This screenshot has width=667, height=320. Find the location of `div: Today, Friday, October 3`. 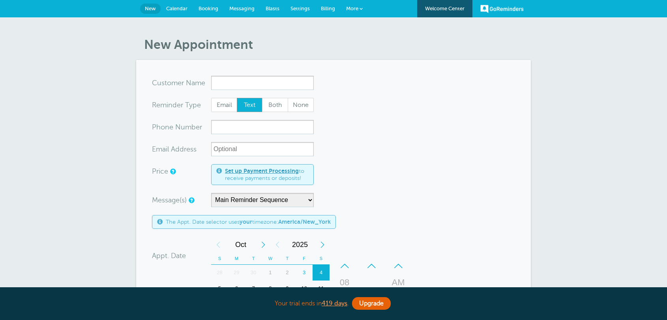

div: Today, Friday, October 3 is located at coordinates (304, 273).